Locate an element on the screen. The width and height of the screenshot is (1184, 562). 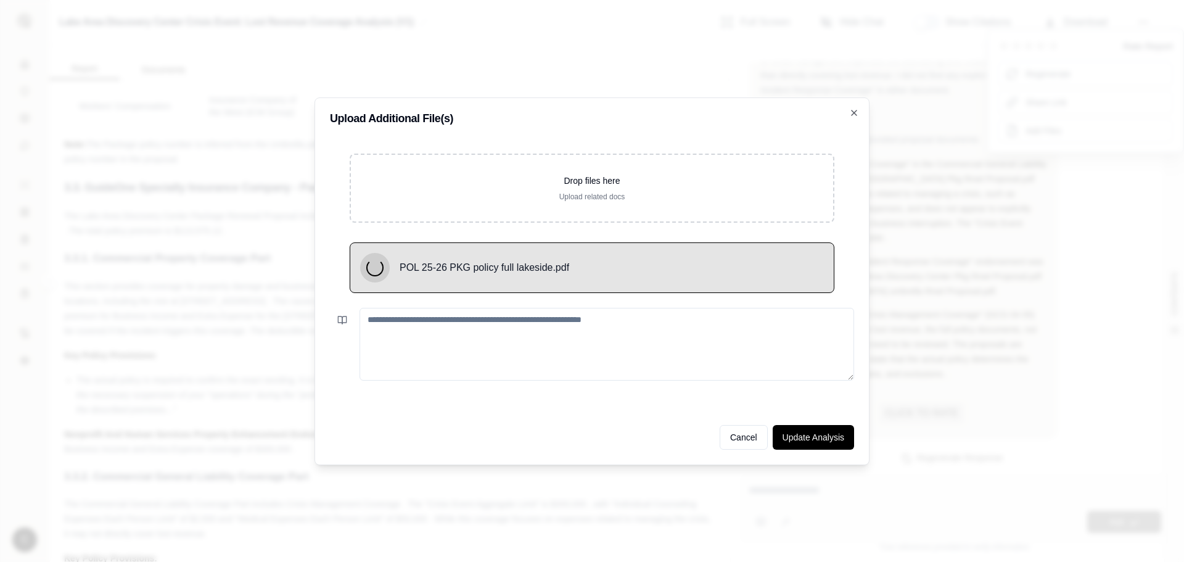
button: Cancel is located at coordinates (743, 437).